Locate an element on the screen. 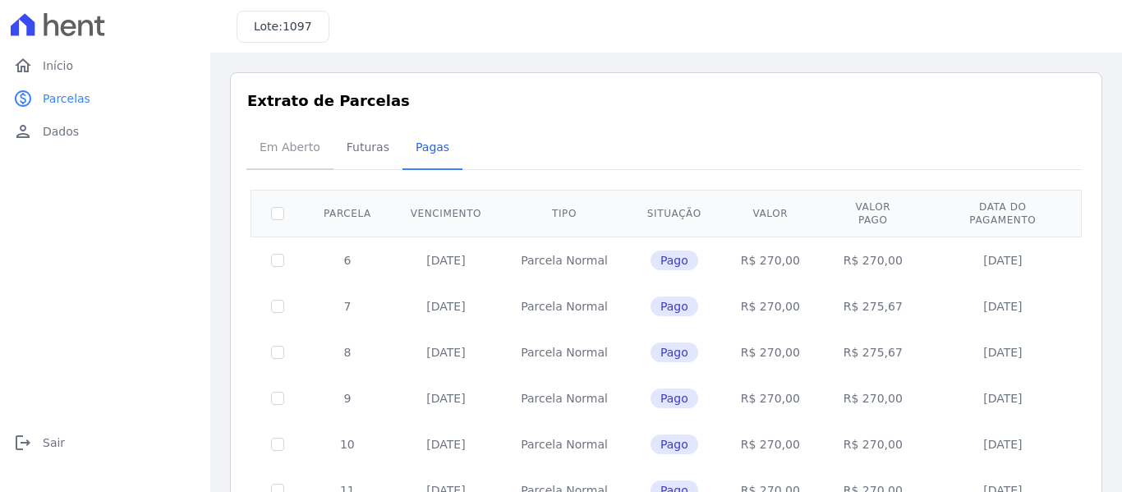  span: Dados is located at coordinates (61, 131).